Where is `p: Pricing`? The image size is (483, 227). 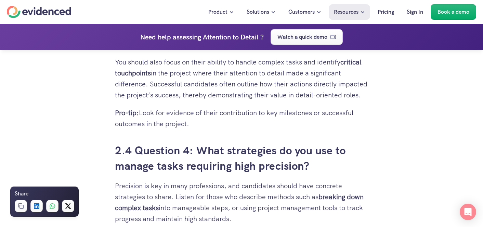 p: Pricing is located at coordinates (386, 12).